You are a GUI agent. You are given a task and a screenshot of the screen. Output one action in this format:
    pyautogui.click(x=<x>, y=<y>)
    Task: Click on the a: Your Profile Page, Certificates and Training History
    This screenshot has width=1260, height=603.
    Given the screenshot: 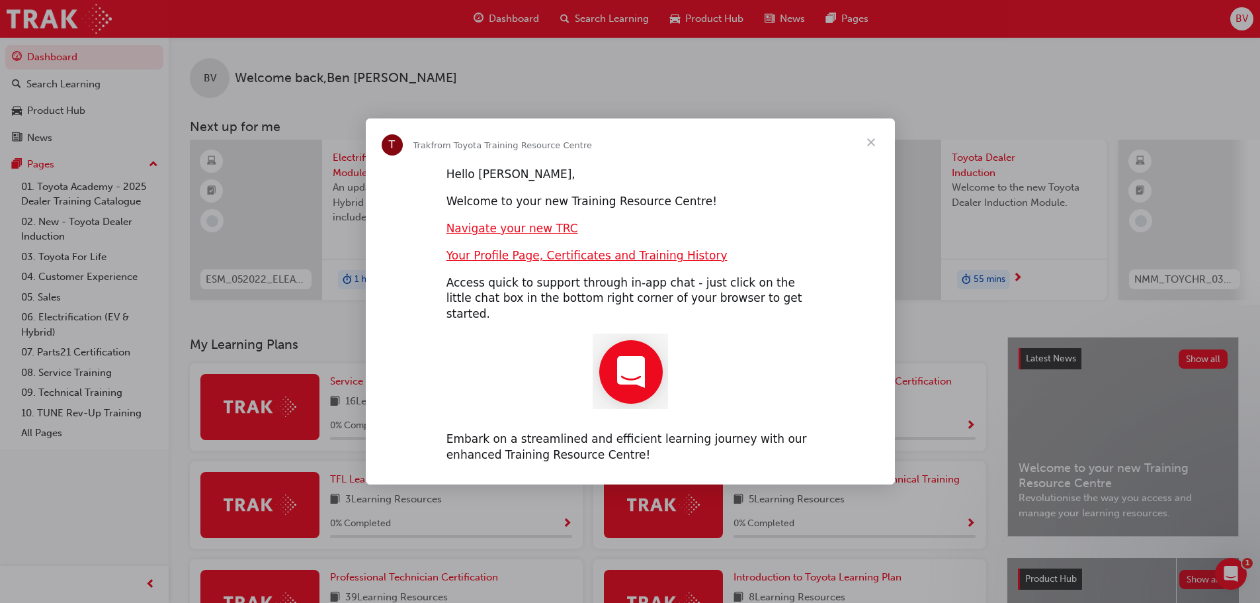 What is the action you would take?
    pyautogui.click(x=587, y=255)
    